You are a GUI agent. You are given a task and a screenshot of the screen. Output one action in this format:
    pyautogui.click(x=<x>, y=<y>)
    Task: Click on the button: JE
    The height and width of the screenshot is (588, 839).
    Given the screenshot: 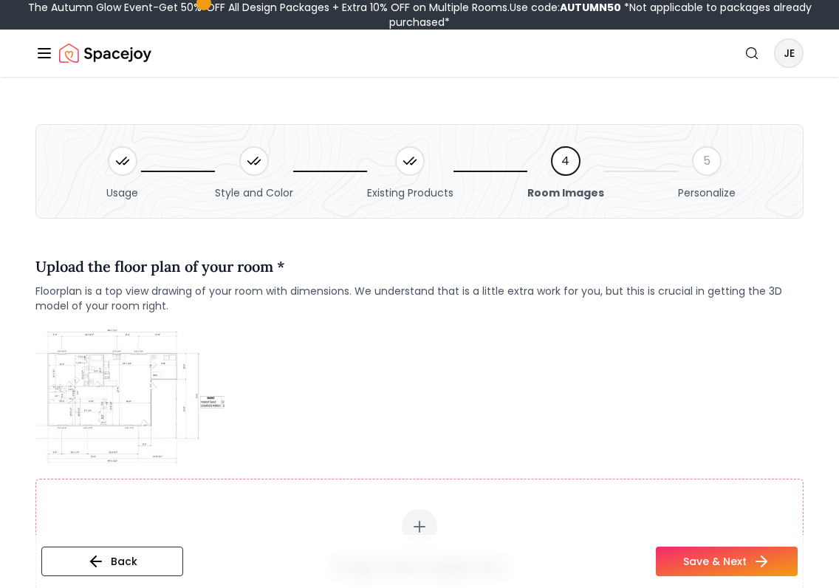 What is the action you would take?
    pyautogui.click(x=789, y=53)
    